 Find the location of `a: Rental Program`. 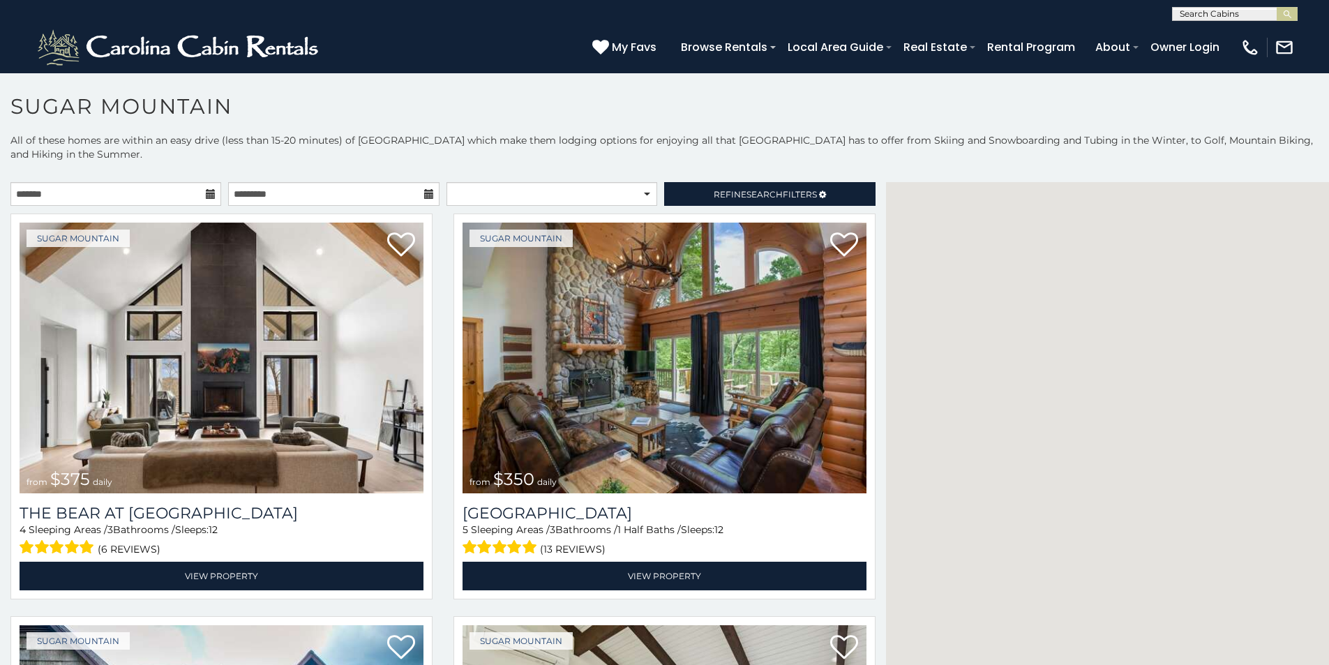

a: Rental Program is located at coordinates (1031, 47).